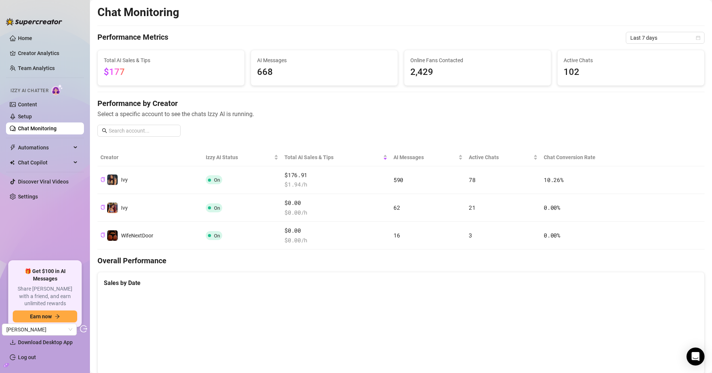 This screenshot has width=712, height=373. Describe the element at coordinates (6, 365) in the screenshot. I see `span: build` at that location.